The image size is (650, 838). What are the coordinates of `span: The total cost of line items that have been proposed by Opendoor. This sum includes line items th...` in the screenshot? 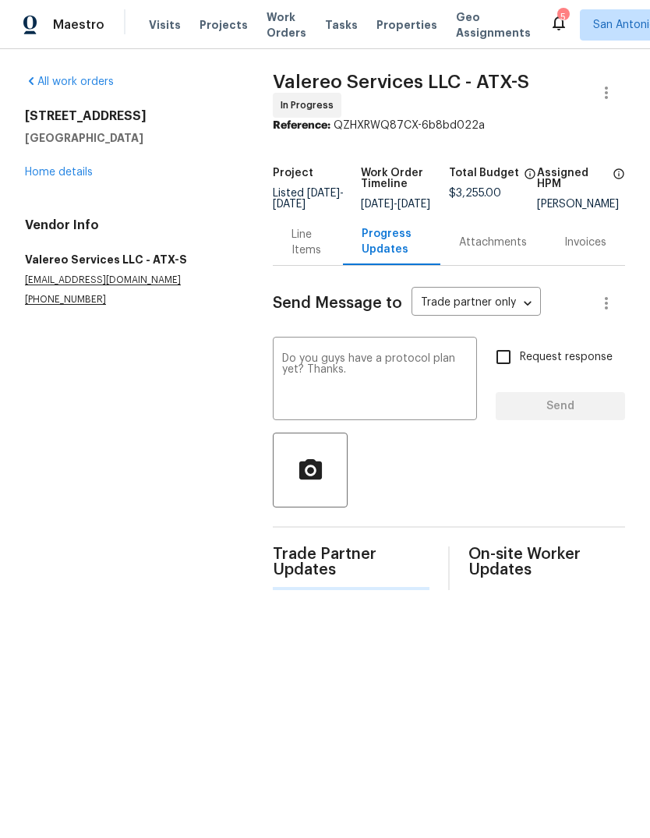 It's located at (530, 178).